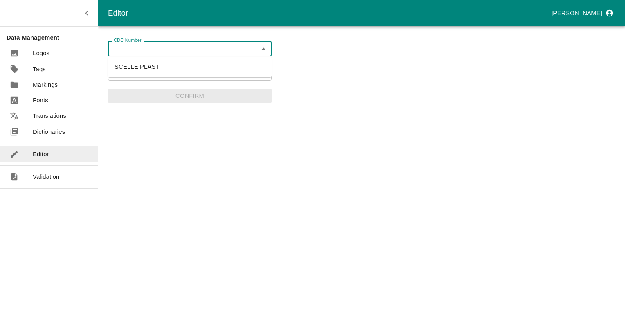 The image size is (625, 329). I want to click on button: profile, so click(582, 13).